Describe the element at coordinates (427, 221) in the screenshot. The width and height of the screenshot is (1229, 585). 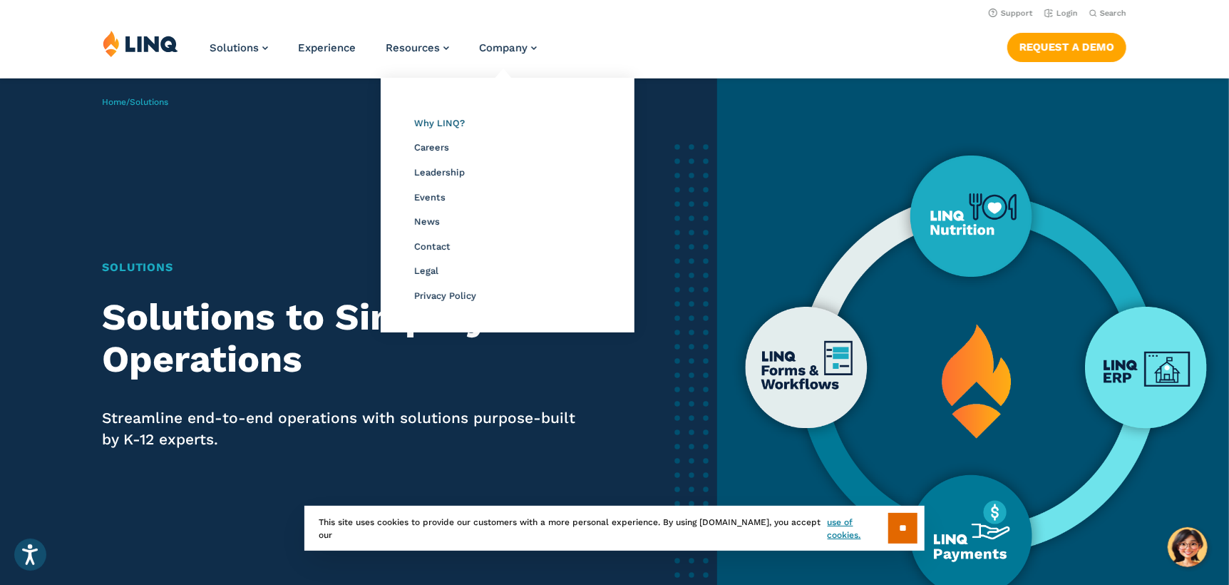
I see `a: News` at that location.